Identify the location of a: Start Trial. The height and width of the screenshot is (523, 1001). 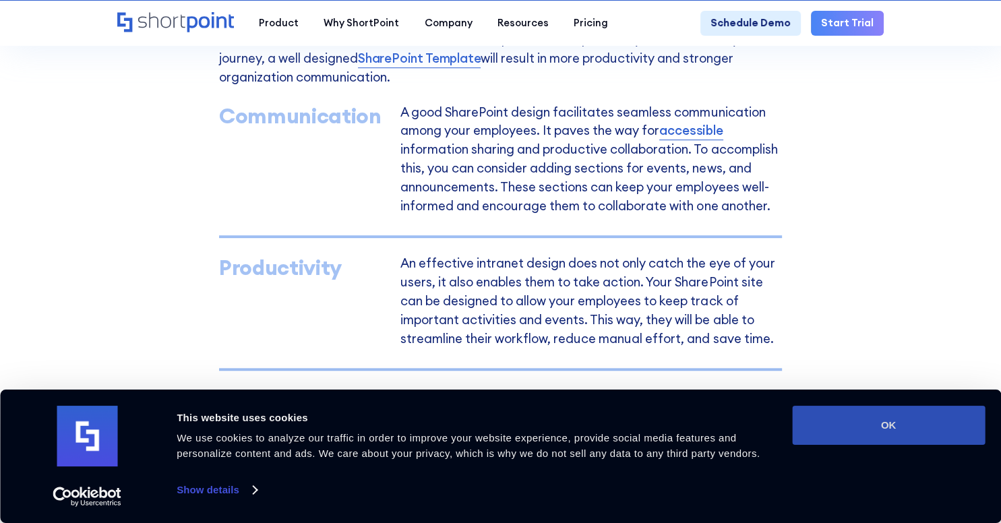
(847, 23).